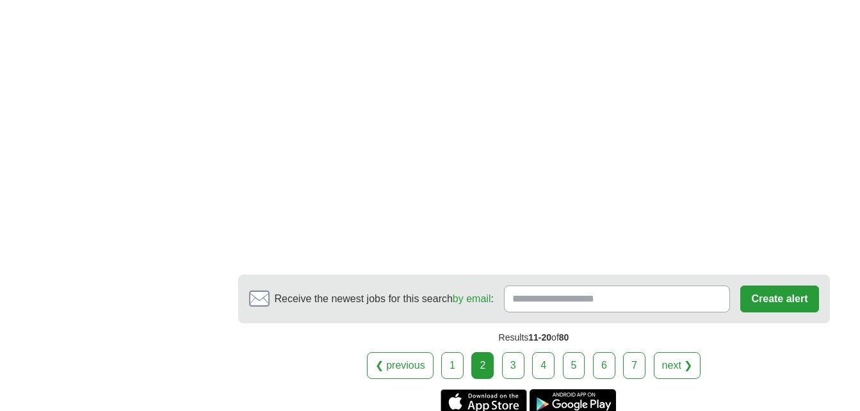 This screenshot has height=411, width=860. What do you see at coordinates (779, 299) in the screenshot?
I see `button: Create alert` at bounding box center [779, 299].